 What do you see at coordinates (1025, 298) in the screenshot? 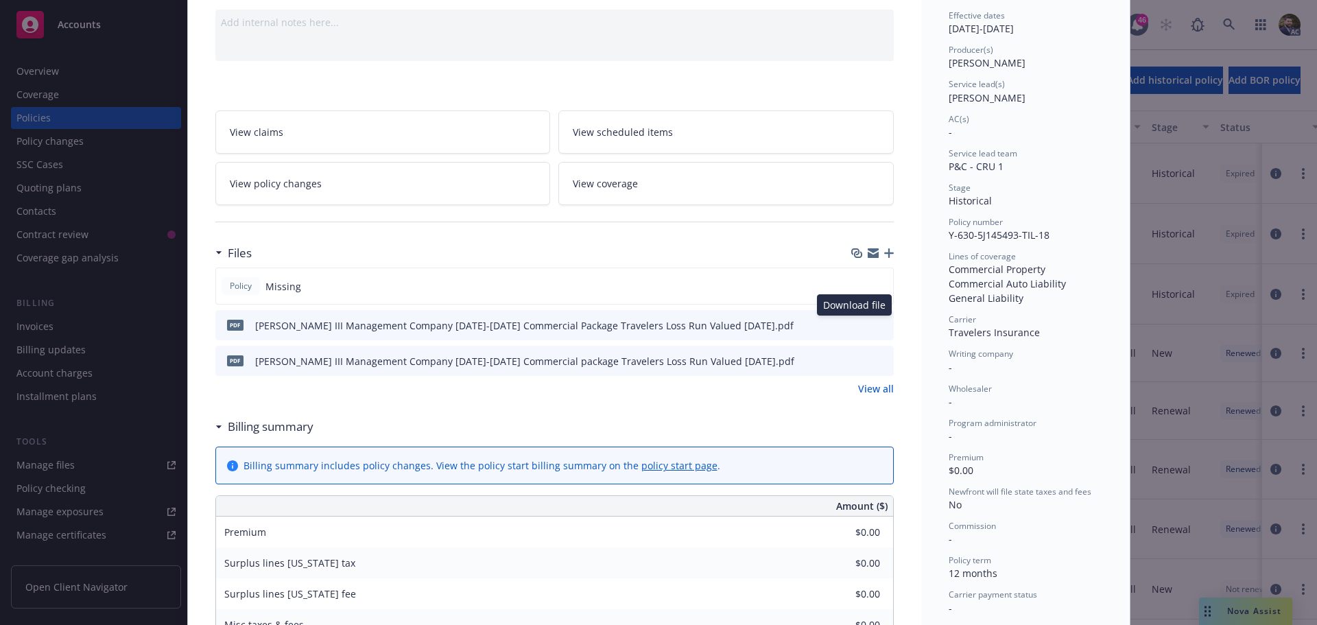
I see `div: General Liability` at bounding box center [1025, 298].